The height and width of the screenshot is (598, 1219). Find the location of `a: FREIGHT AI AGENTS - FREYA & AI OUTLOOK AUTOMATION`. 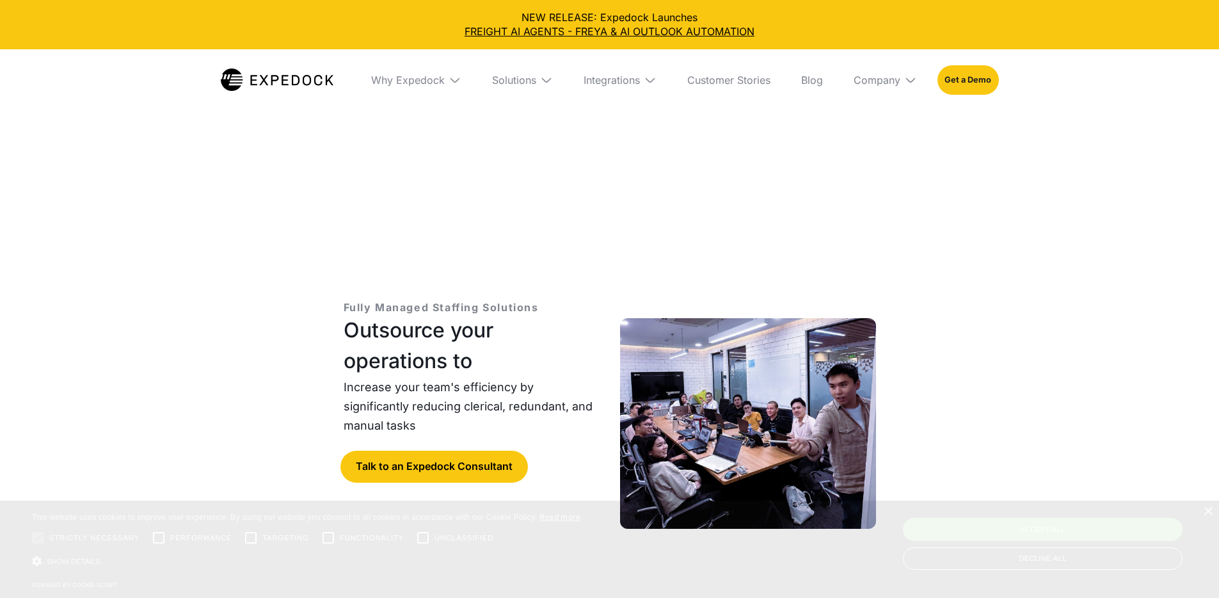

a: FREIGHT AI AGENTS - FREYA & AI OUTLOOK AUTOMATION is located at coordinates (609, 31).